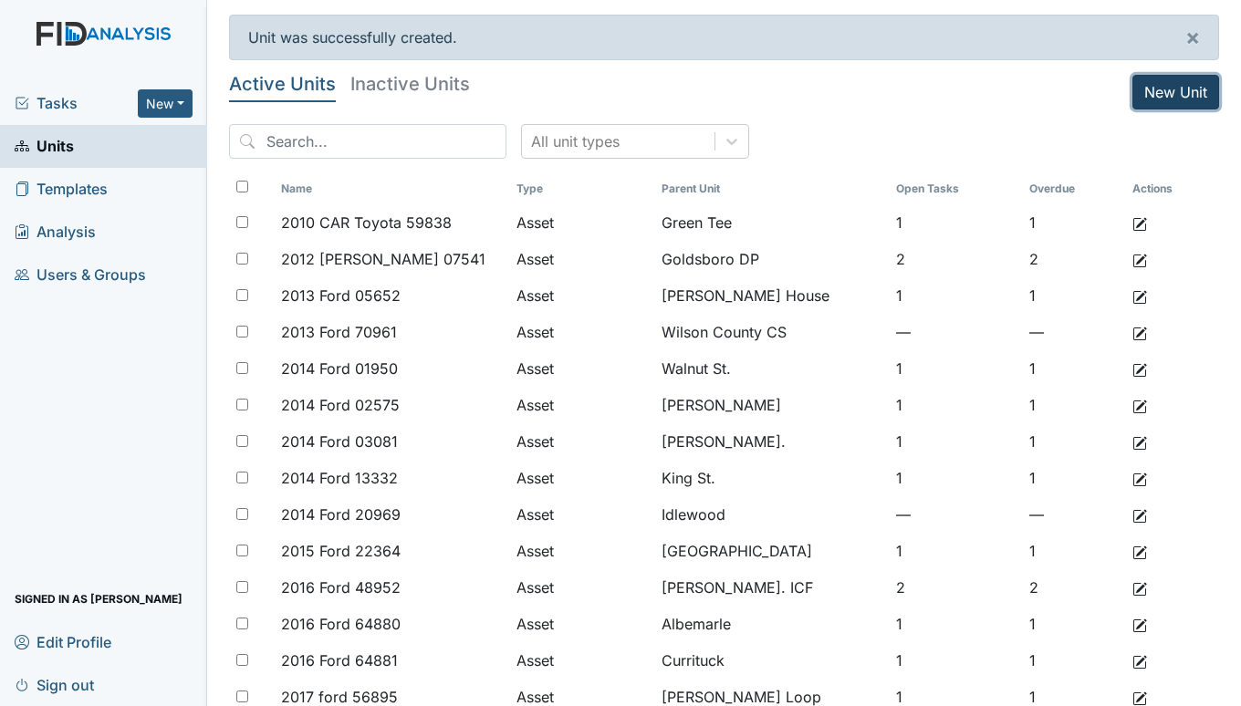 The height and width of the screenshot is (706, 1241). What do you see at coordinates (410, 84) in the screenshot?
I see `h5: Inactive Units` at bounding box center [410, 84].